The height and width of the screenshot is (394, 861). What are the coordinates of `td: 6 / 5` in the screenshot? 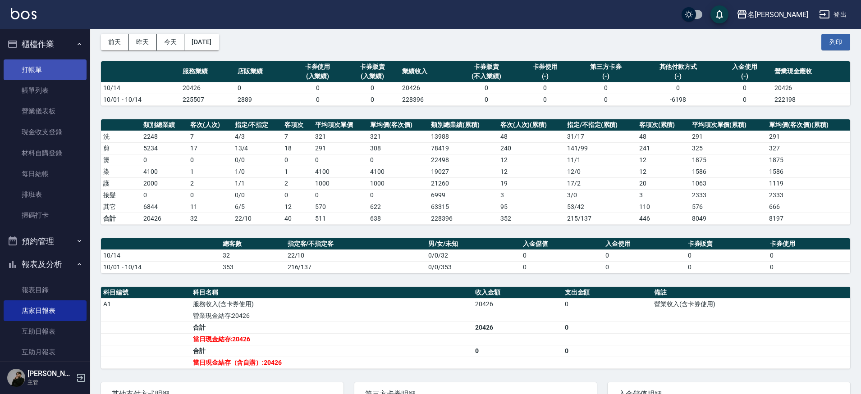 It's located at (257, 207).